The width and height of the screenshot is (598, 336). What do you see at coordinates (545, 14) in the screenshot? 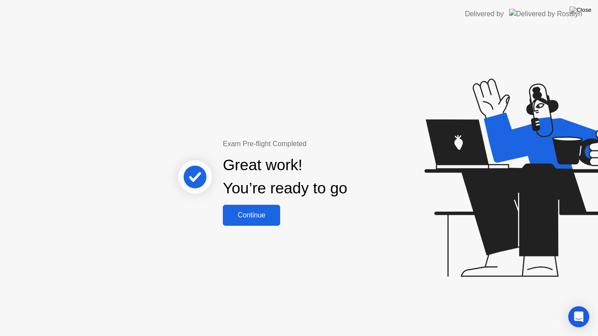
I see `img: Delivered by Rosalyn` at bounding box center [545, 14].